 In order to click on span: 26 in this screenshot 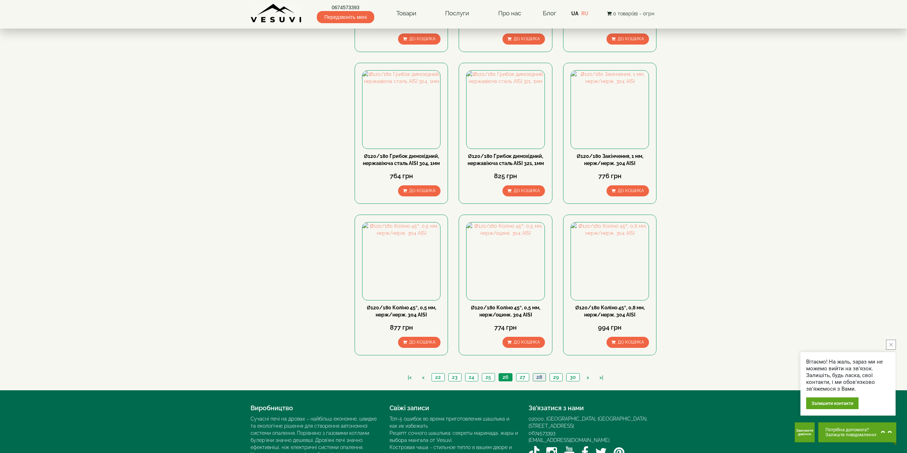, I will do `click(505, 377)`.